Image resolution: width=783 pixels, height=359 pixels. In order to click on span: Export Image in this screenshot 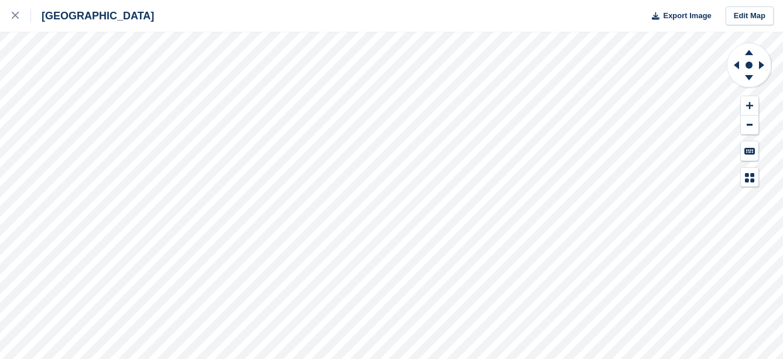, I will do `click(687, 16)`.